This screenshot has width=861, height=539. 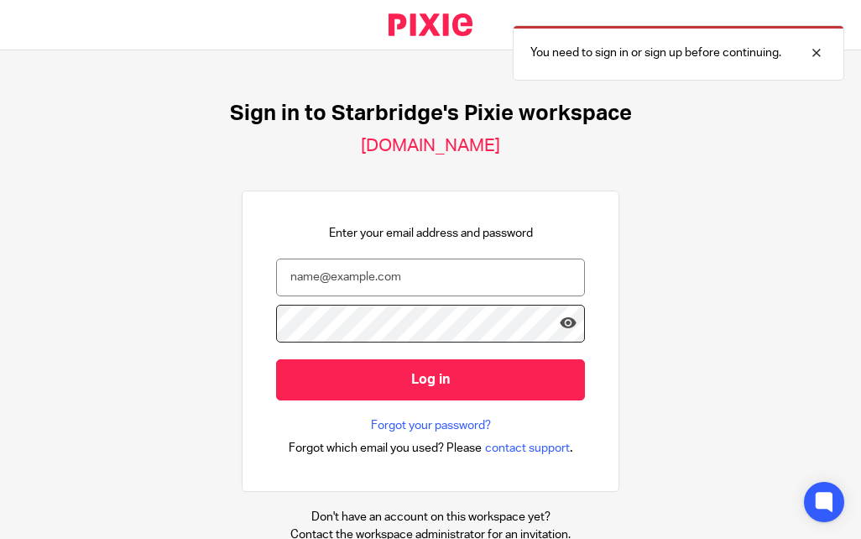 I want to click on p: Don't have an account on this workspace yet?, so click(x=431, y=517).